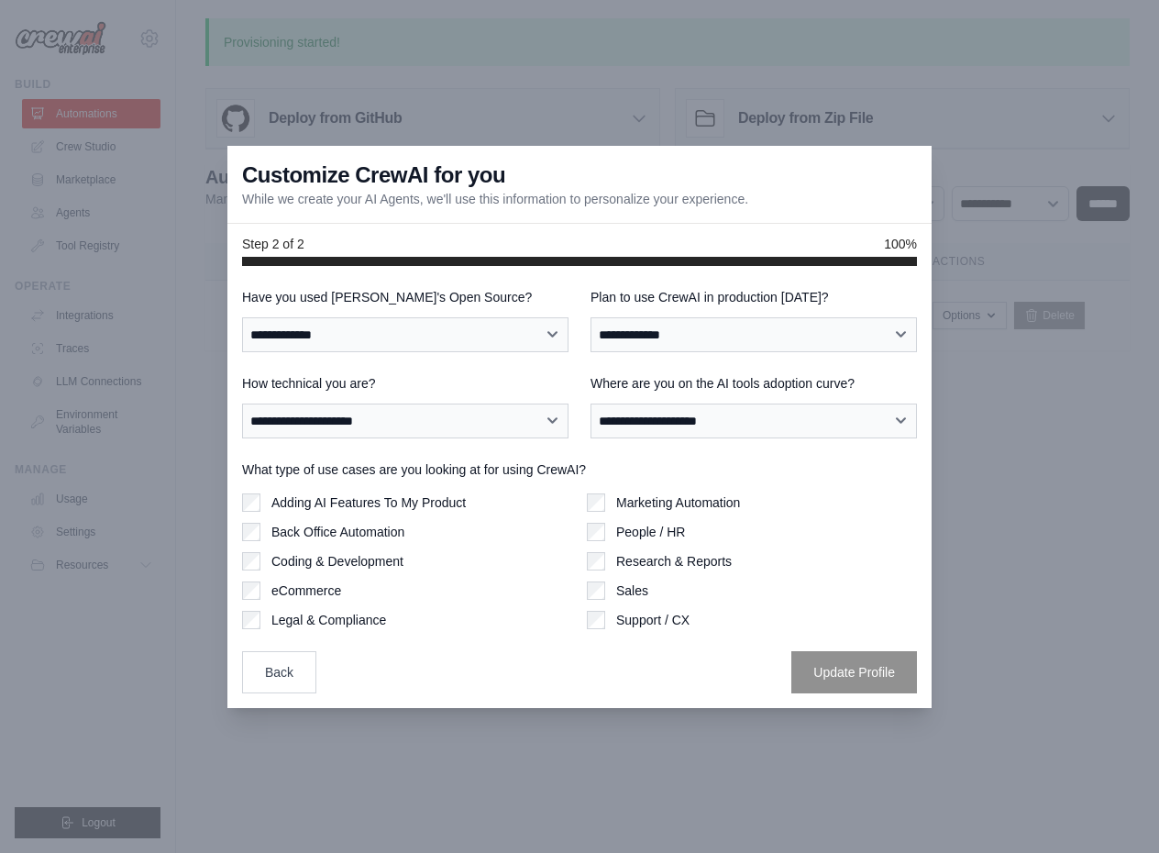 The image size is (1159, 853). What do you see at coordinates (337, 532) in the screenshot?
I see `label: Back Office Automation` at bounding box center [337, 532].